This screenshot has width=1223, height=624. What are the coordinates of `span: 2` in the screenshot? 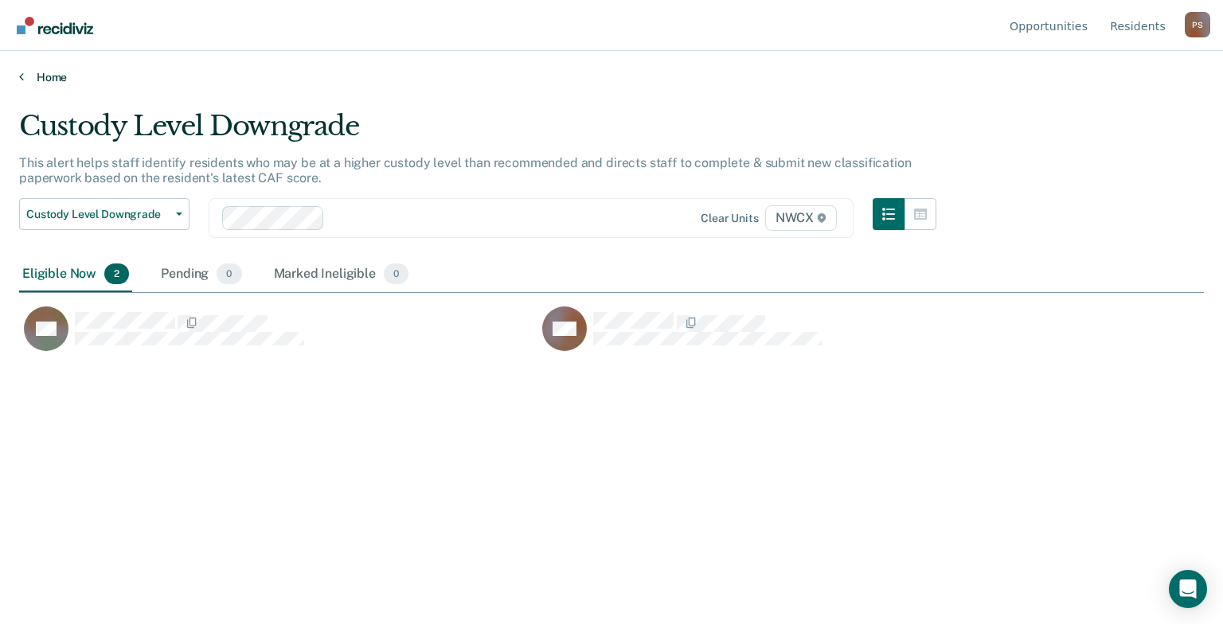 It's located at (116, 274).